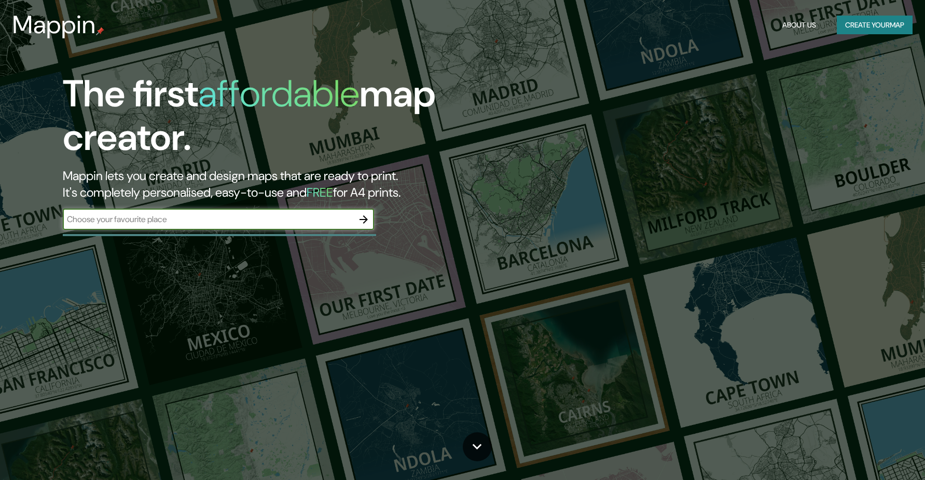  What do you see at coordinates (294, 120) in the screenshot?
I see `h1: The first map creator.` at bounding box center [294, 120].